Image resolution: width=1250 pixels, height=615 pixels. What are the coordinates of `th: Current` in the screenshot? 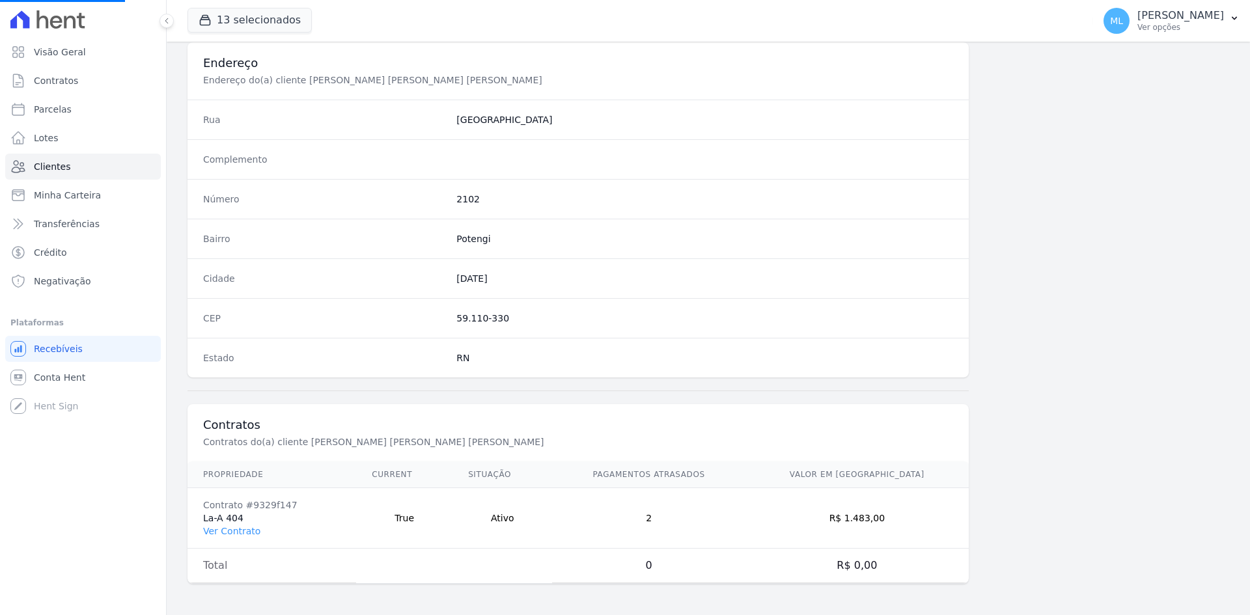 It's located at (404, 475).